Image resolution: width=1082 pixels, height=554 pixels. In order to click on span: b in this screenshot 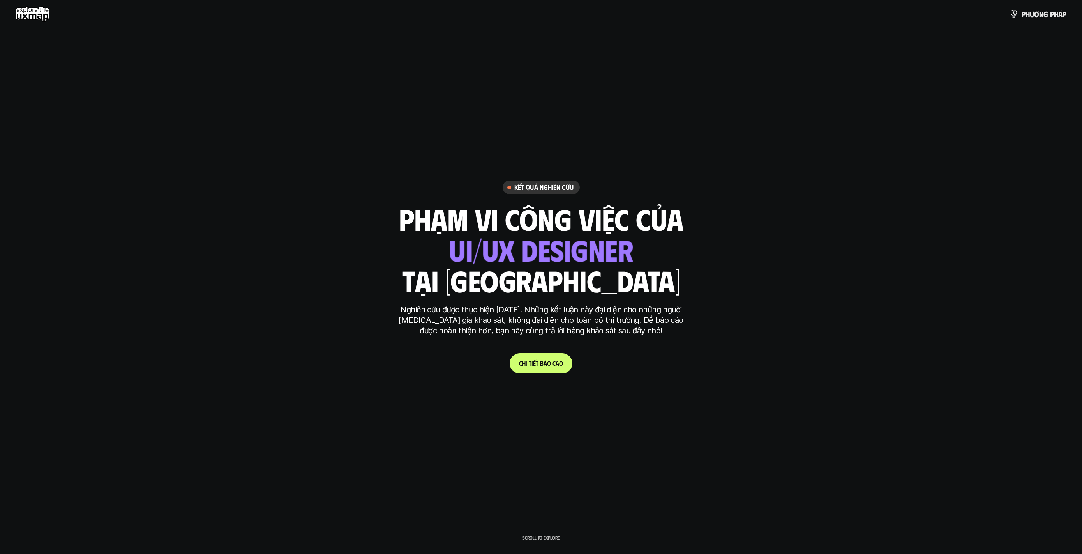, I will do `click(542, 363)`.